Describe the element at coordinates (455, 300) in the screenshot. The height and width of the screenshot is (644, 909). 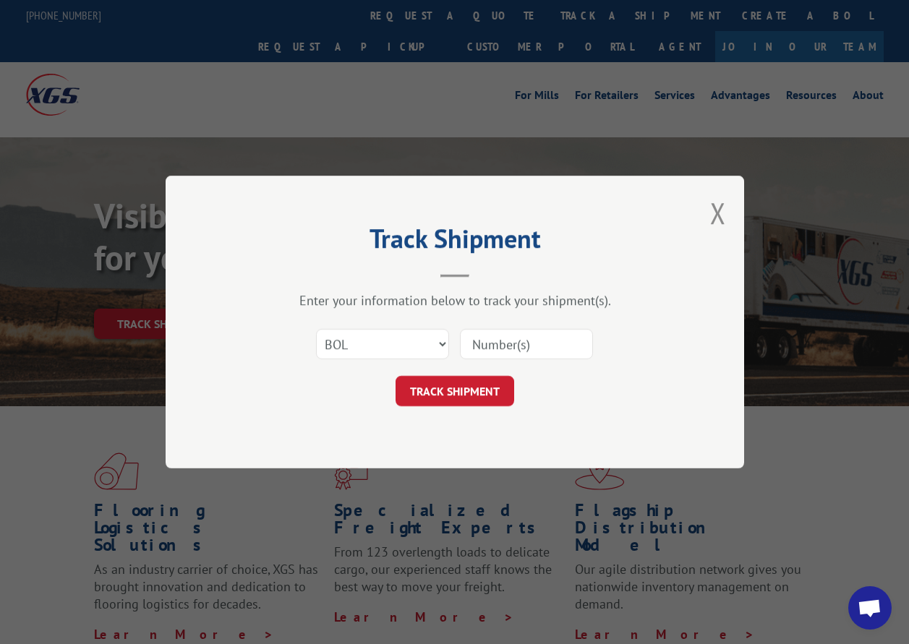
I see `div: Enter your information below to track your shipment(s).` at that location.